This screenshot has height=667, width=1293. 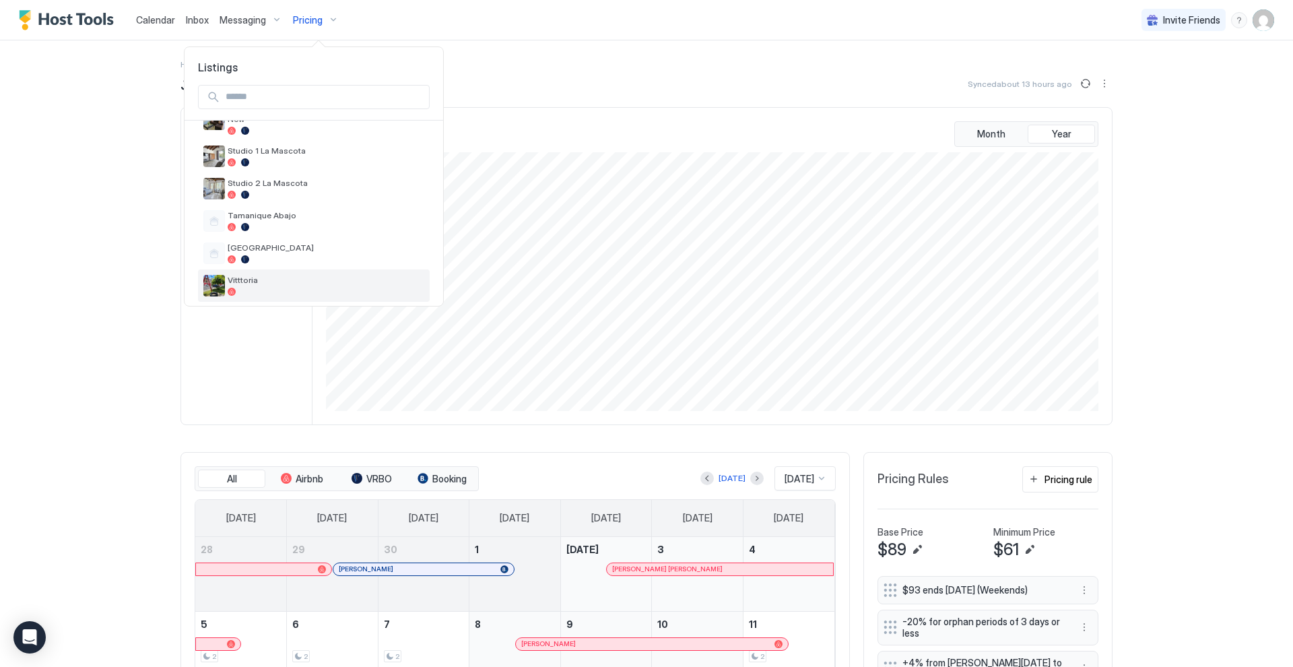 What do you see at coordinates (325, 97) in the screenshot?
I see `input: Input Field` at bounding box center [325, 97].